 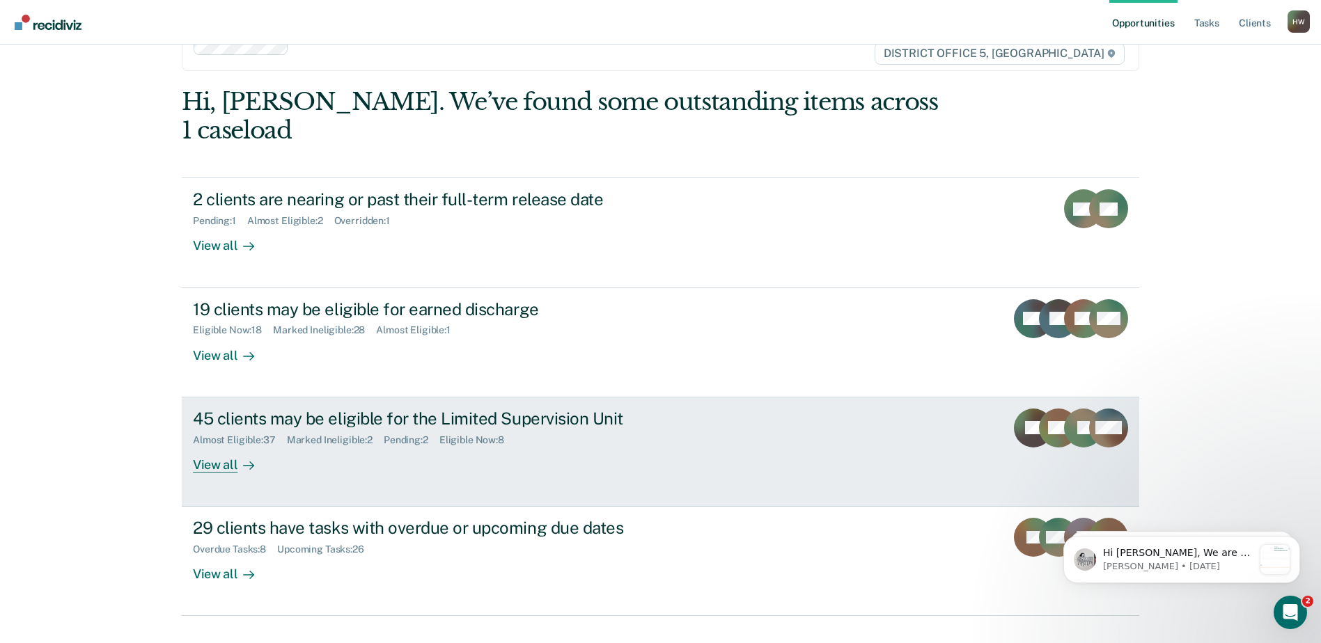 I want to click on a: 2 clients are nearing or past their full-term release datePending:1Almost Eligible:2Overridden:1V..., so click(x=660, y=233).